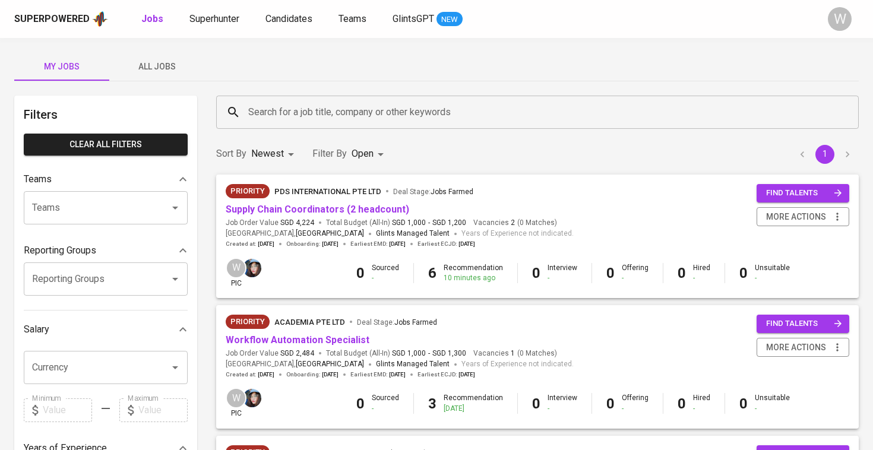  What do you see at coordinates (353, 19) in the screenshot?
I see `a: Teams` at bounding box center [353, 19].